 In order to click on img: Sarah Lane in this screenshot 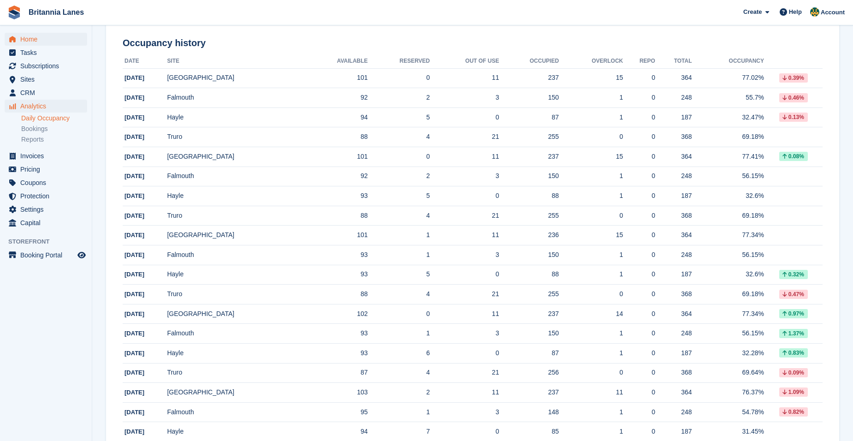, I will do `click(815, 12)`.